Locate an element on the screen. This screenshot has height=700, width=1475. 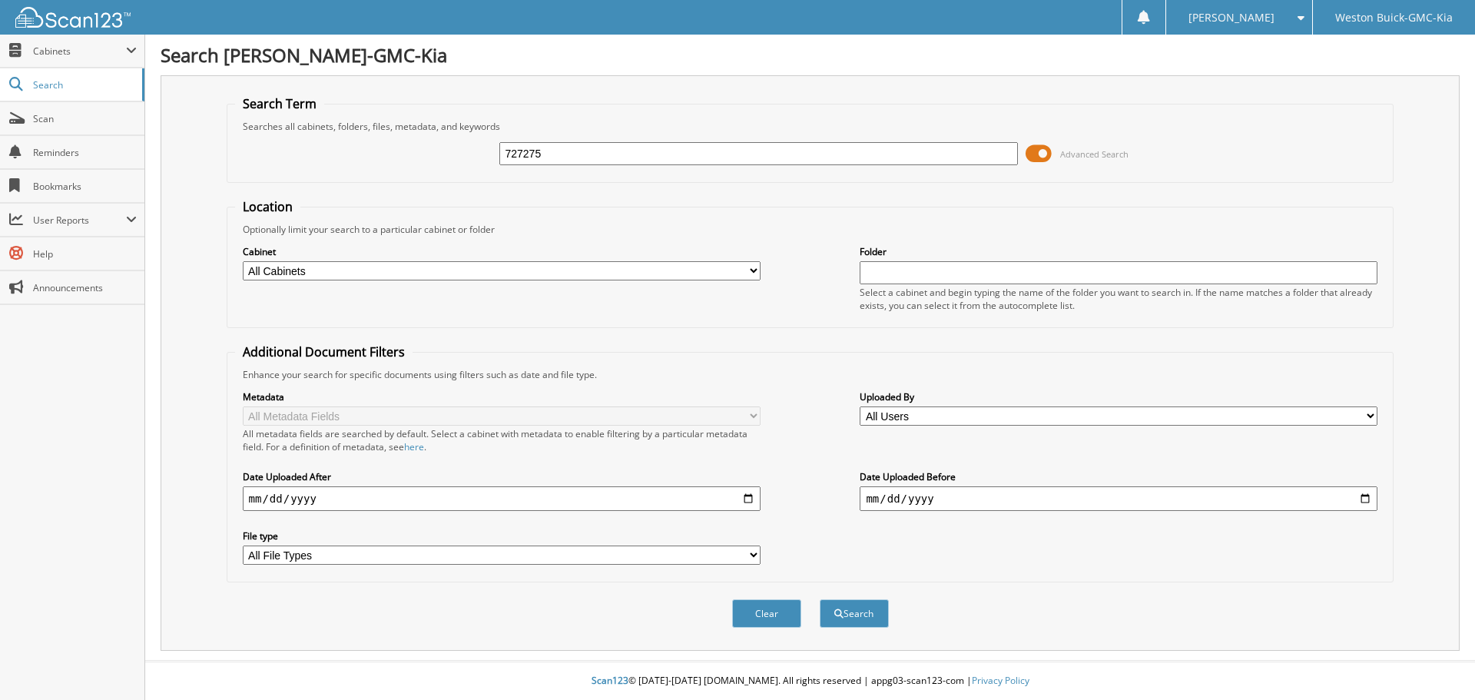
legend: Additional Document Filters is located at coordinates (323, 352).